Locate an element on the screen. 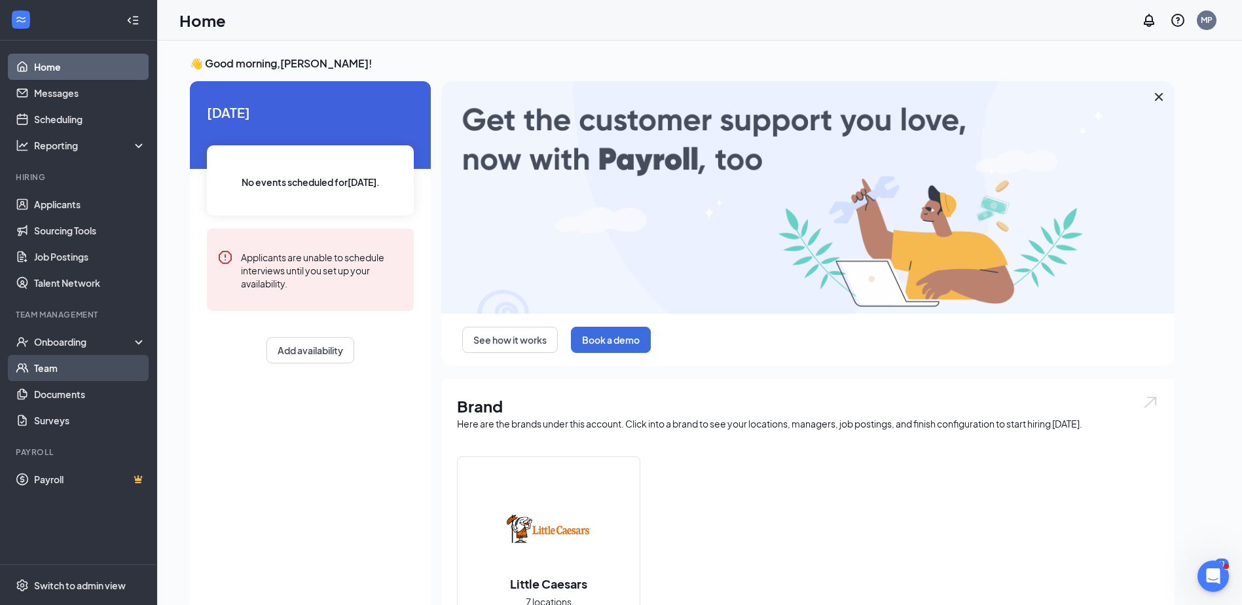 The width and height of the screenshot is (1242, 605). h1: Brand is located at coordinates (808, 406).